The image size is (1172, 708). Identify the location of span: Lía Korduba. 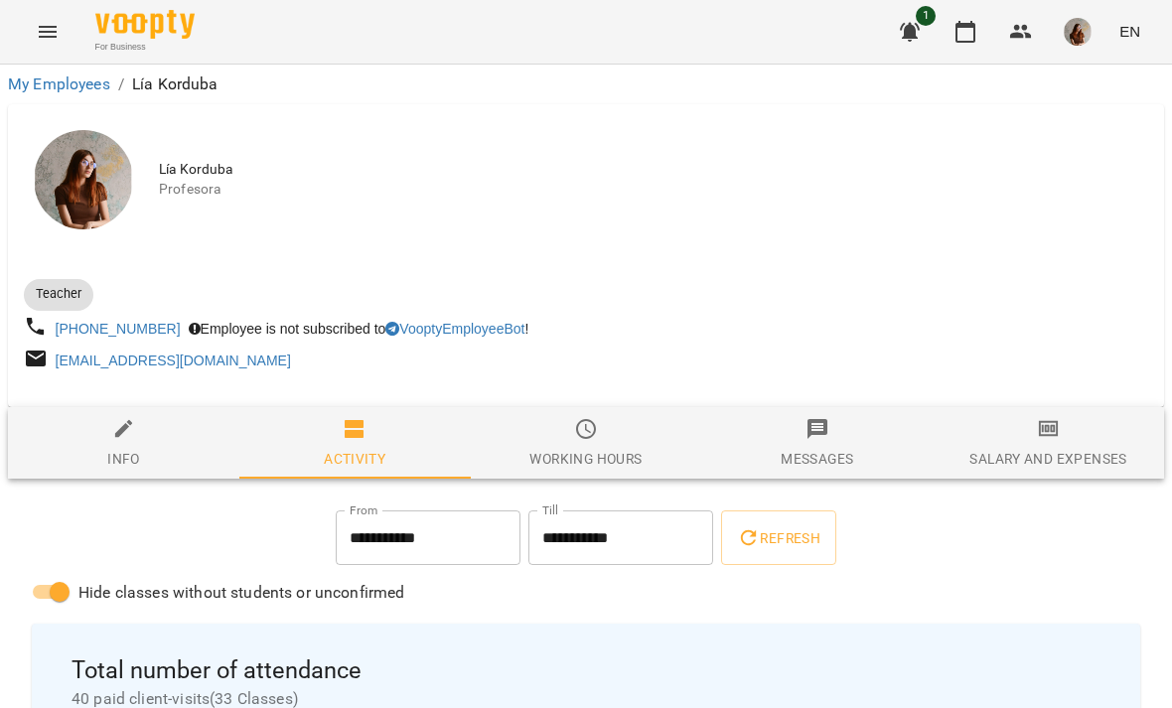
(654, 170).